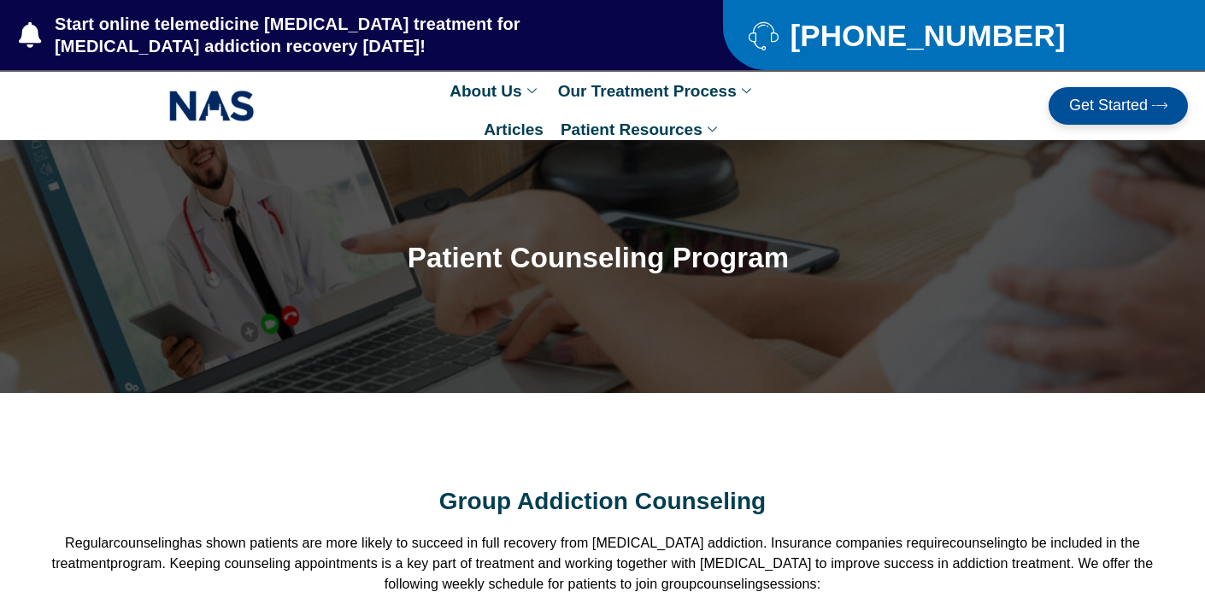 This screenshot has width=1205, height=592. What do you see at coordinates (603, 502) in the screenshot?
I see `h2: Group Addiction Counseling` at bounding box center [603, 502].